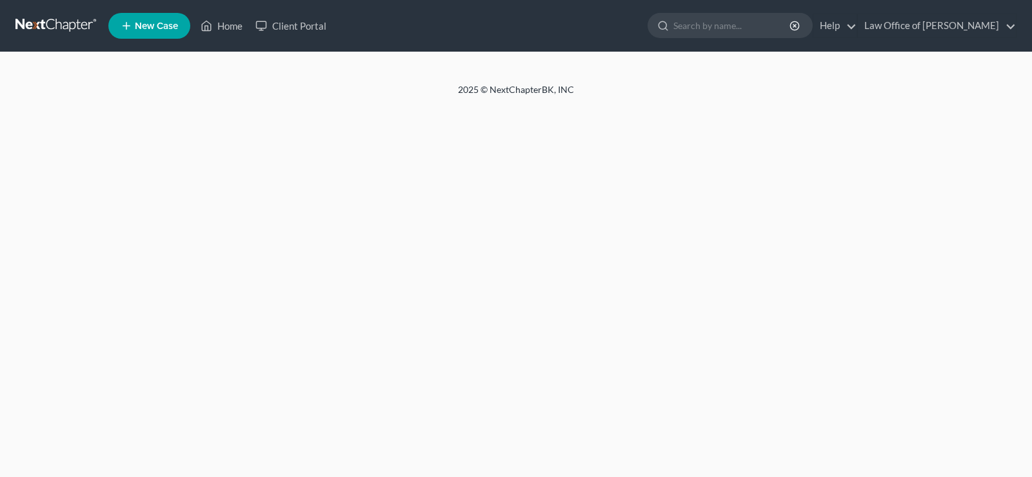 The width and height of the screenshot is (1032, 477). What do you see at coordinates (156, 26) in the screenshot?
I see `span: New Case` at bounding box center [156, 26].